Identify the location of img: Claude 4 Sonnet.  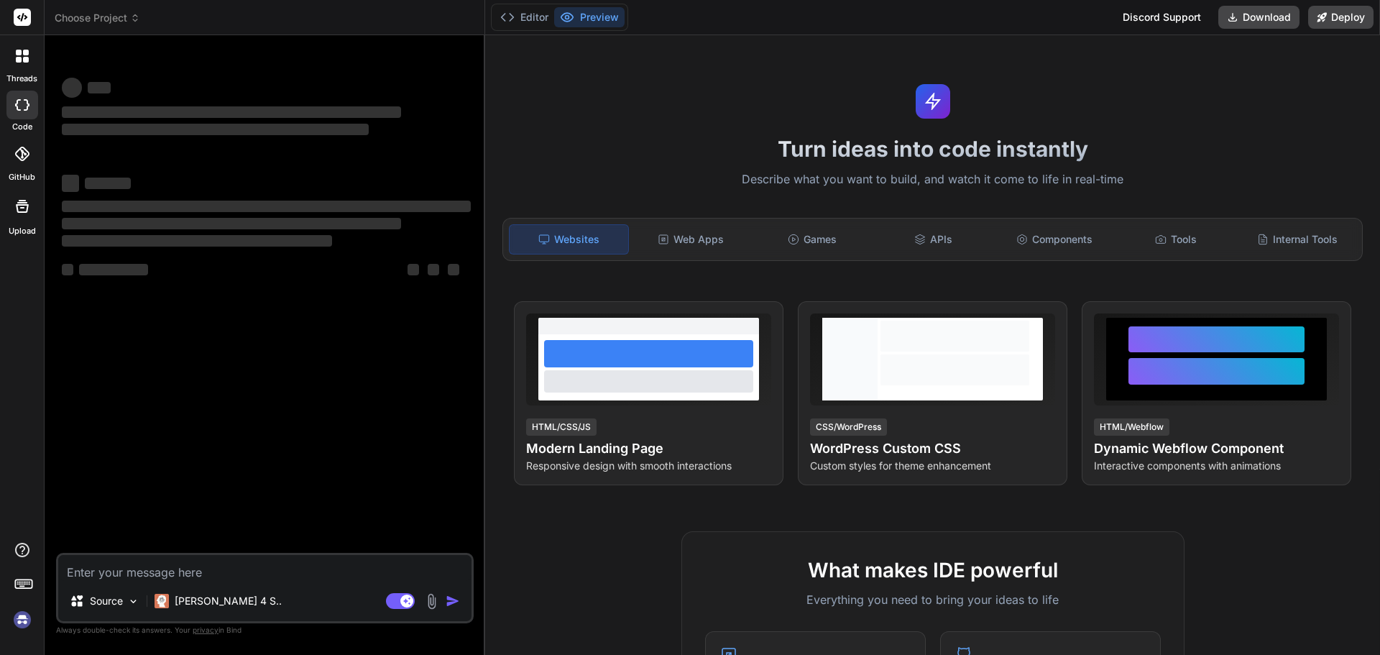
(162, 601).